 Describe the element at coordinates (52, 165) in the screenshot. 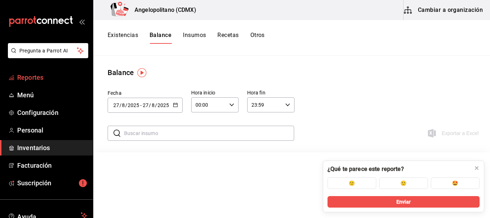

I see `span: Facturación` at that location.